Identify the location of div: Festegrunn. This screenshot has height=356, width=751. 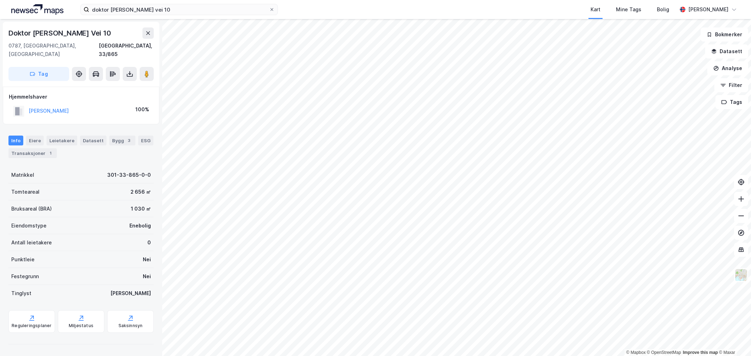
(25, 277).